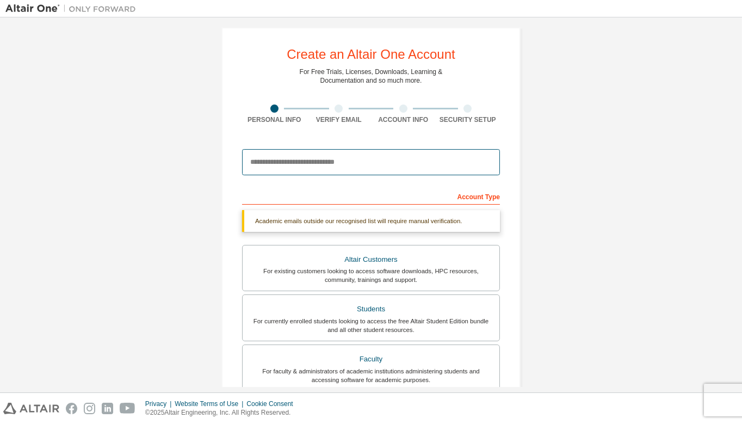 The image size is (742, 424). Describe the element at coordinates (160, 404) in the screenshot. I see `div: Privacy` at that location.